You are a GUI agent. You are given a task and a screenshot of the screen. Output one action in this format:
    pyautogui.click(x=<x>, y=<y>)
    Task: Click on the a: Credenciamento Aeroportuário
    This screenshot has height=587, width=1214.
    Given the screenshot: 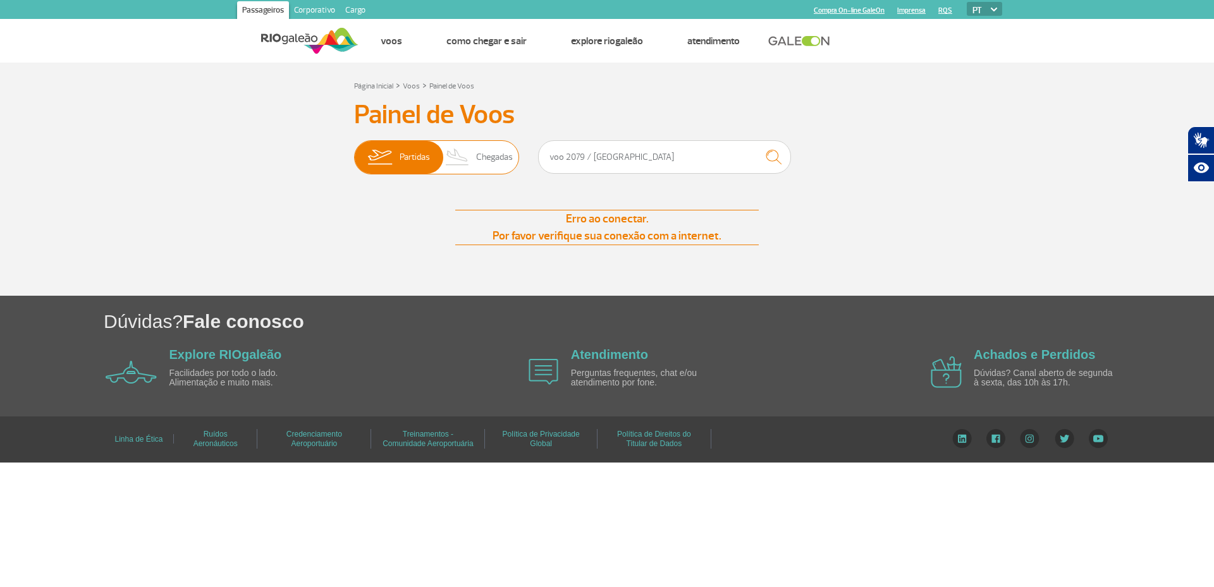 What is the action you would take?
    pyautogui.click(x=314, y=439)
    